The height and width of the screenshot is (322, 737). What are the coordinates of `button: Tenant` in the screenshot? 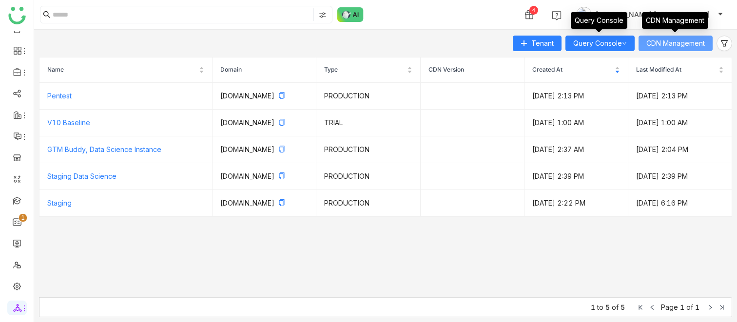 It's located at (537, 43).